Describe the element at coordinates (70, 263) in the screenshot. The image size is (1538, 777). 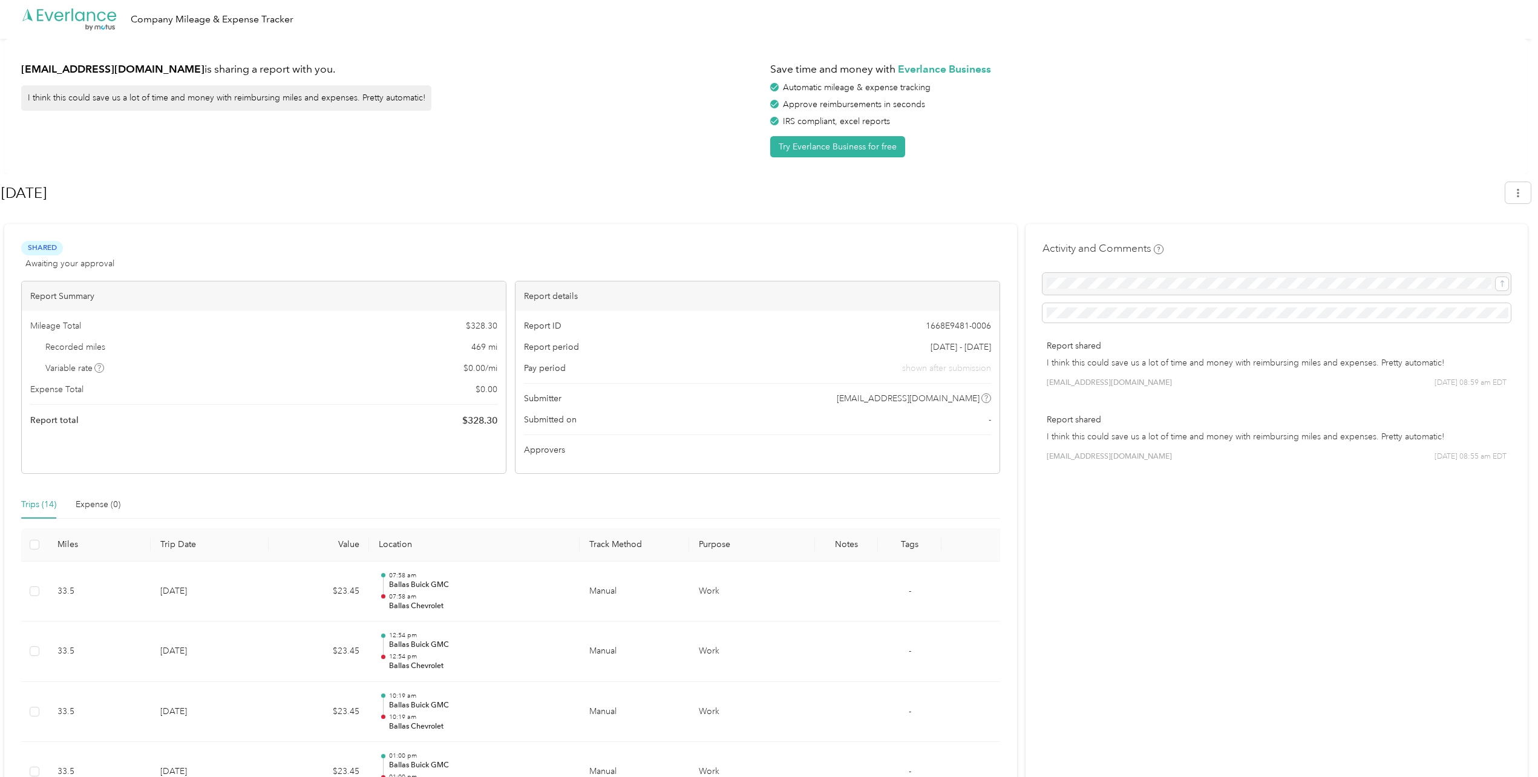
I see `span: Awaiting your approval` at that location.